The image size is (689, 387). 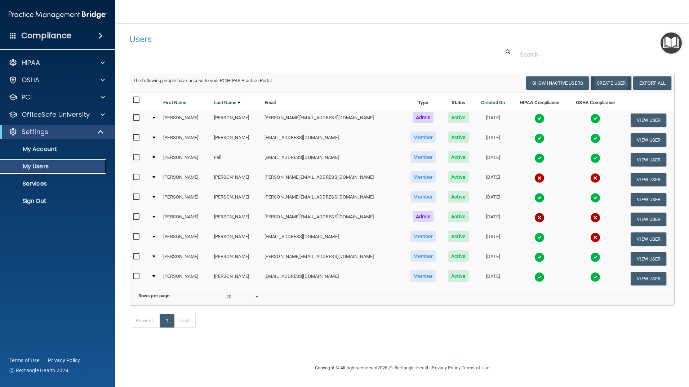 I want to click on th: Email, so click(x=333, y=102).